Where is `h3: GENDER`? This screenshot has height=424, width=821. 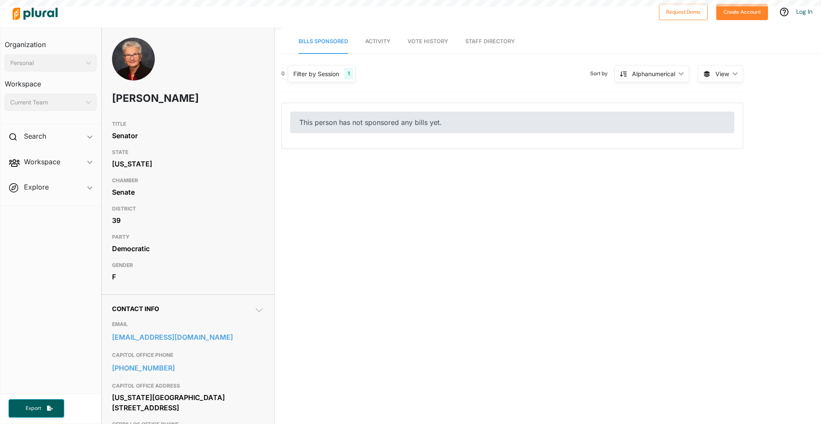 h3: GENDER is located at coordinates (188, 265).